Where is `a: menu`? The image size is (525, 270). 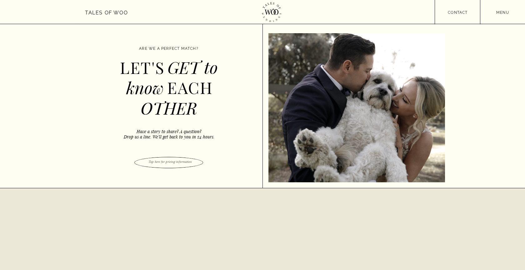
a: menu is located at coordinates (503, 12).